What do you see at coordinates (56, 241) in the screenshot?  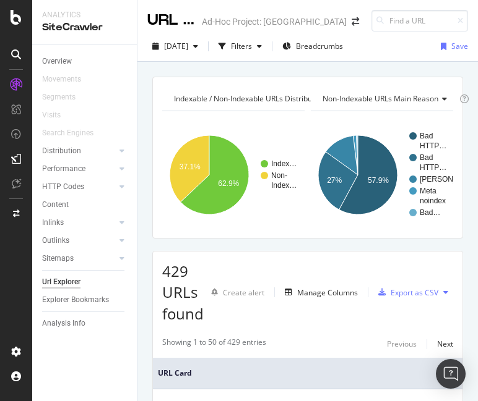 I see `div: Outlinks` at bounding box center [56, 241].